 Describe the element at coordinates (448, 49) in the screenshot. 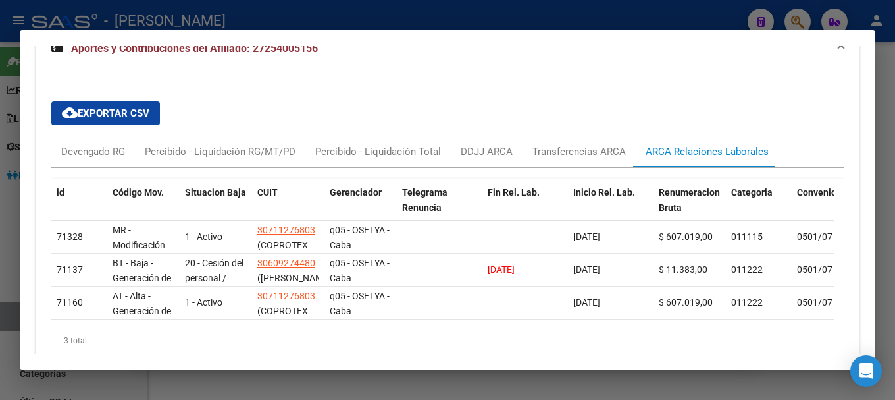

I see `mat-expansion-panel-header: Aportes y Contribuciones del Afiliado: 27254005156` at that location.